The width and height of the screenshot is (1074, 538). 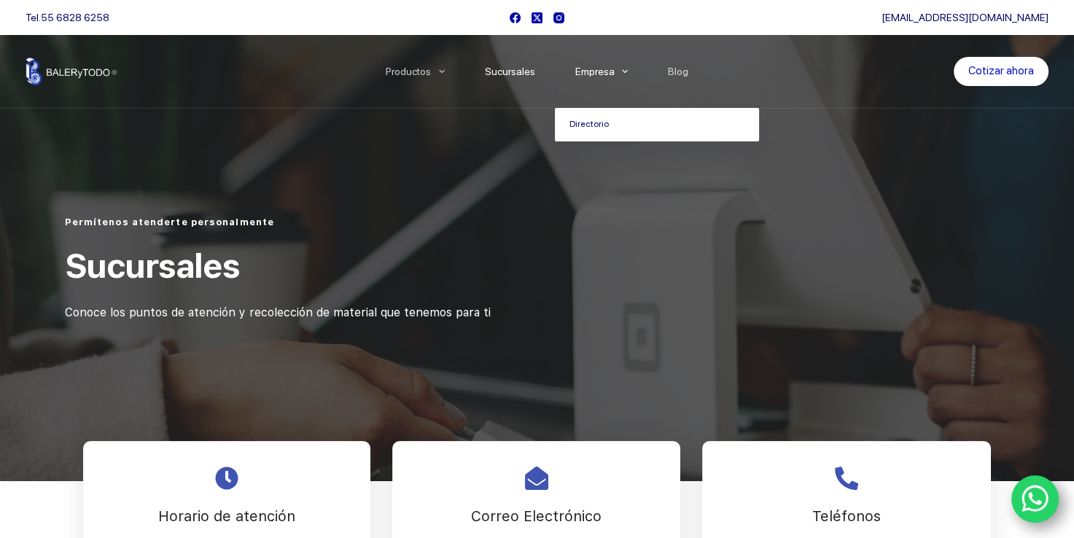 What do you see at coordinates (152, 265) in the screenshot?
I see `span: Sucursales` at bounding box center [152, 265].